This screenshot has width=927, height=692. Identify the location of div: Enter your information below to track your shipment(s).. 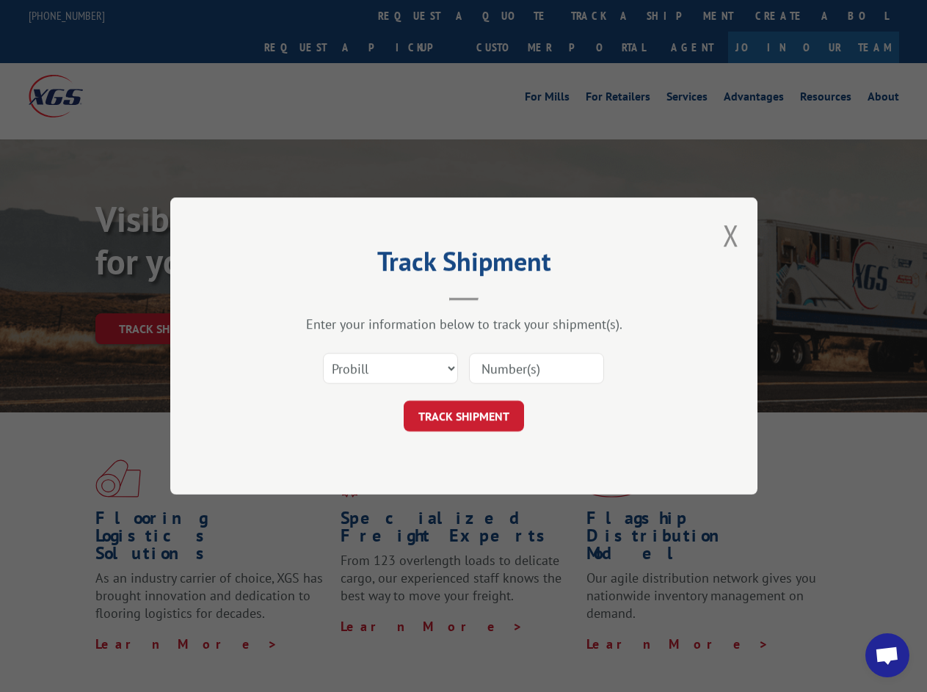
(464, 324).